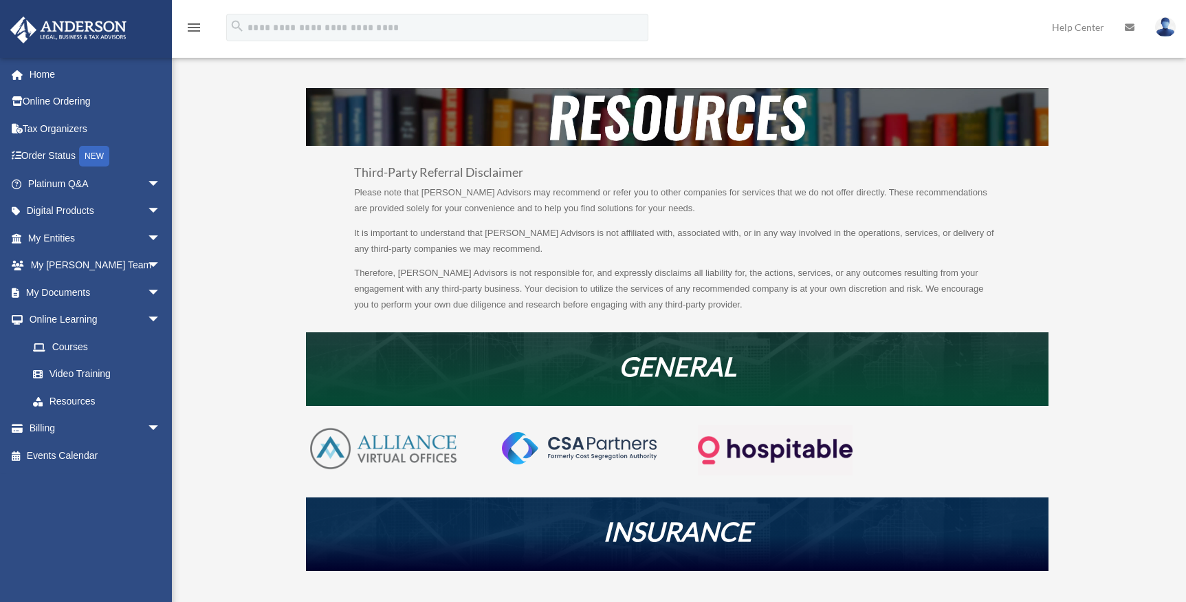  Describe the element at coordinates (96, 74) in the screenshot. I see `a: Home` at that location.